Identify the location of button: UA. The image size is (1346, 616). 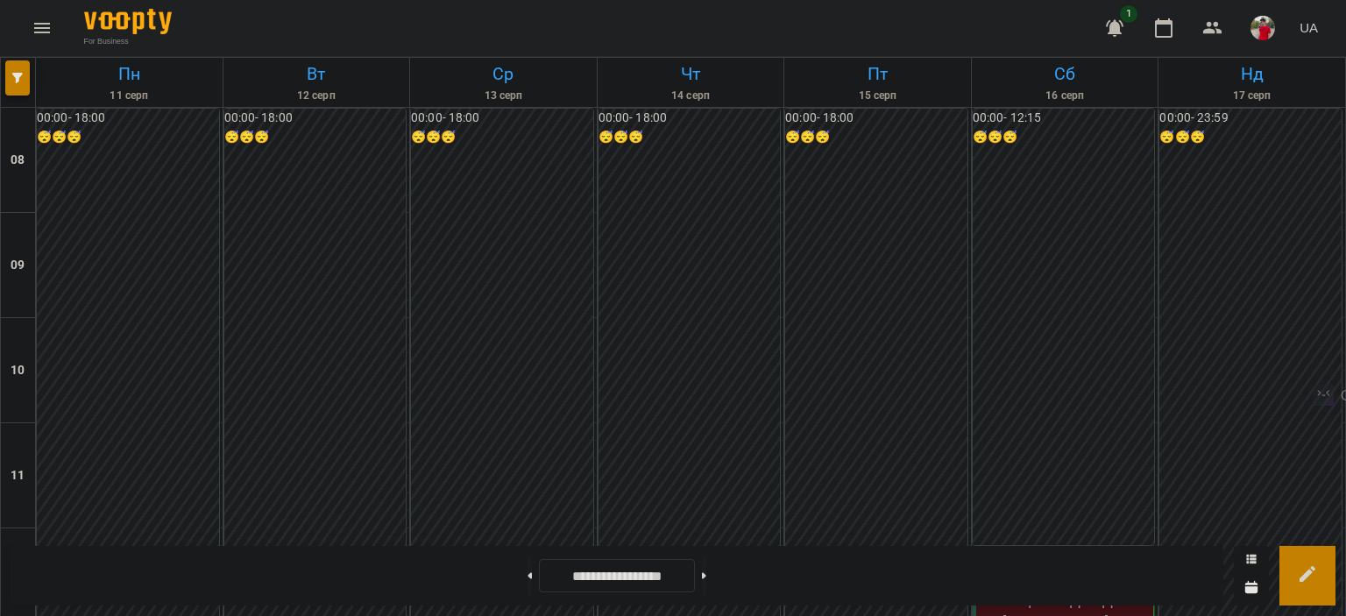
(1308, 27).